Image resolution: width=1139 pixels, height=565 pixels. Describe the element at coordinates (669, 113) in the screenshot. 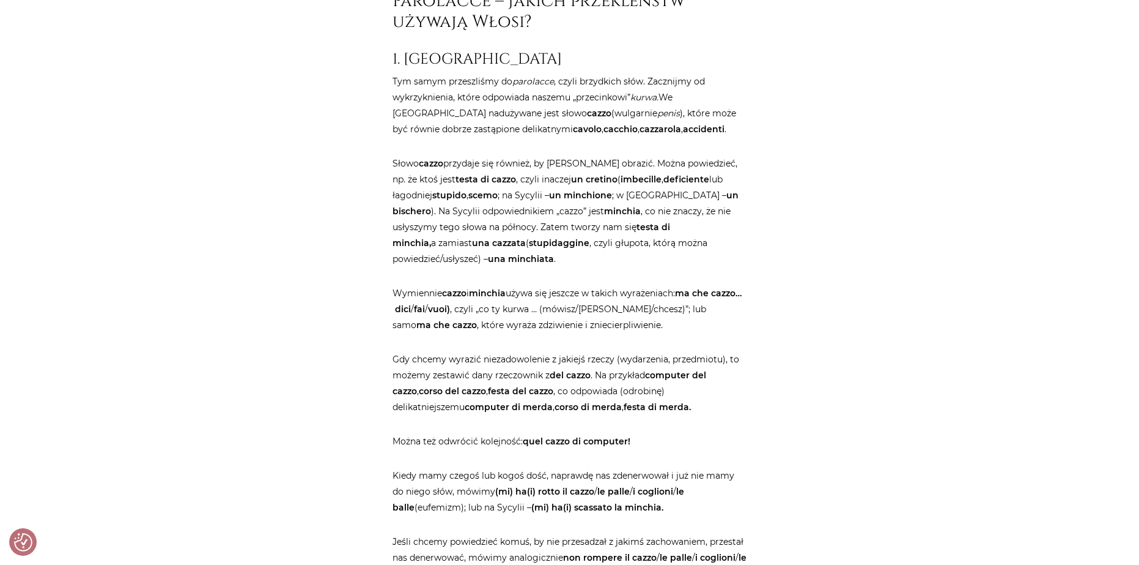

I see `em: penis` at that location.